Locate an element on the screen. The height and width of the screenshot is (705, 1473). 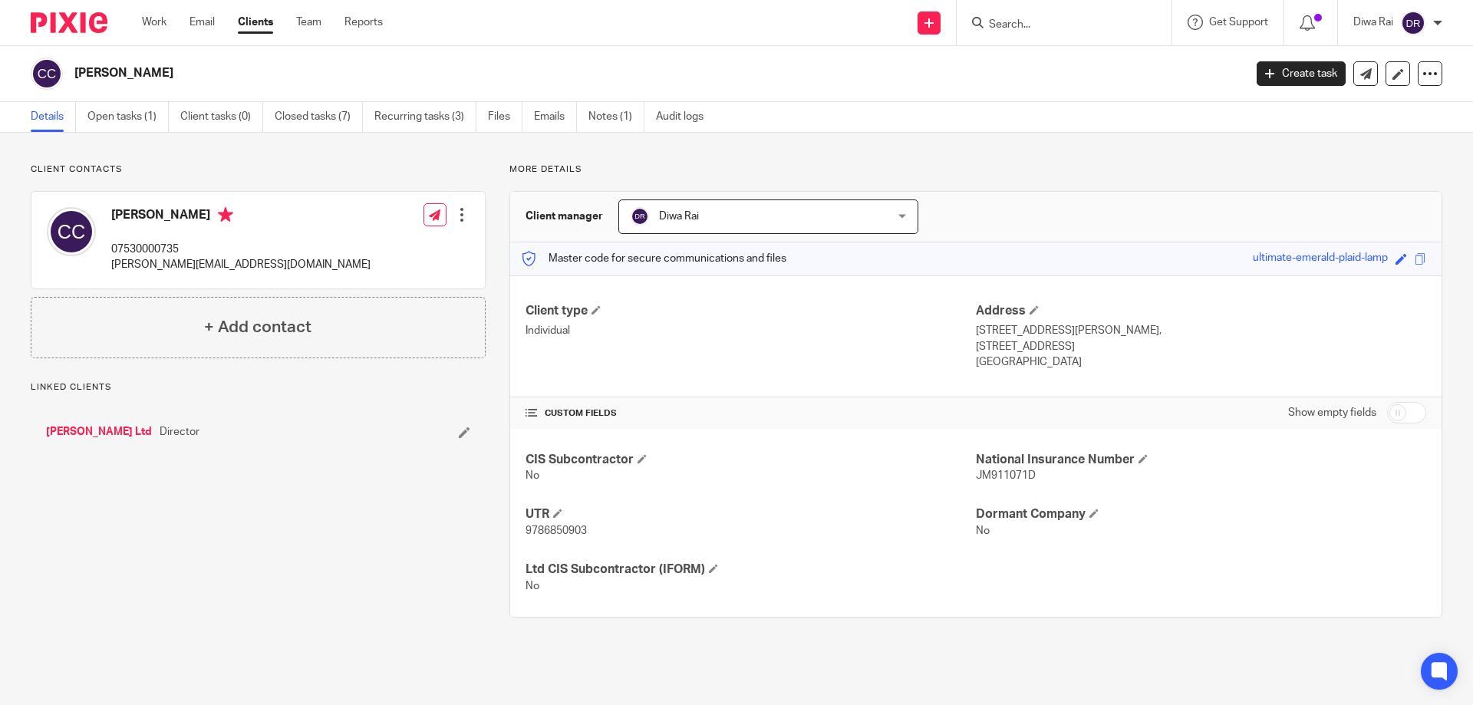
span: 9786850903 is located at coordinates (556, 531).